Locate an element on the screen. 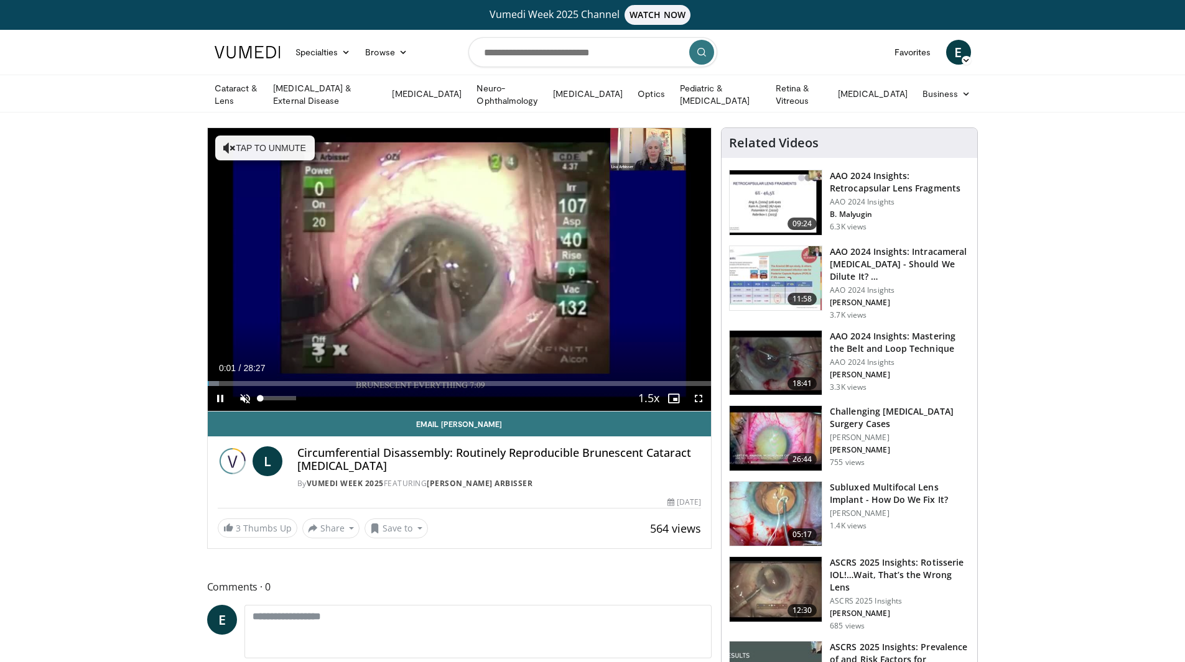 This screenshot has width=1185, height=662. img: 05a6f048-9eed-46a7-93e1-844e43fc910c.150x105_q85_crop-smart_upscale.jpg is located at coordinates (775, 438).